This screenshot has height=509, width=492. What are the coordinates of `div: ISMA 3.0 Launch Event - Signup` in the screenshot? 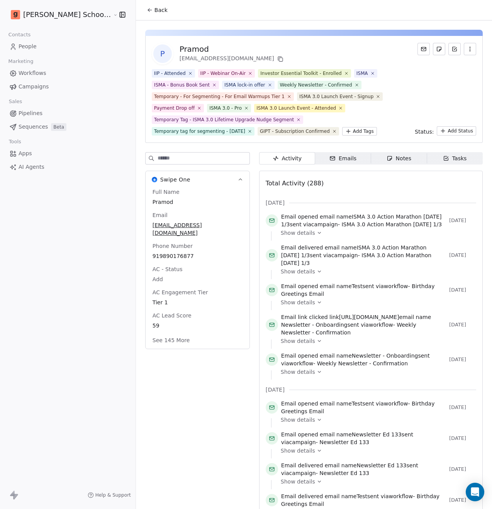 It's located at (337, 97).